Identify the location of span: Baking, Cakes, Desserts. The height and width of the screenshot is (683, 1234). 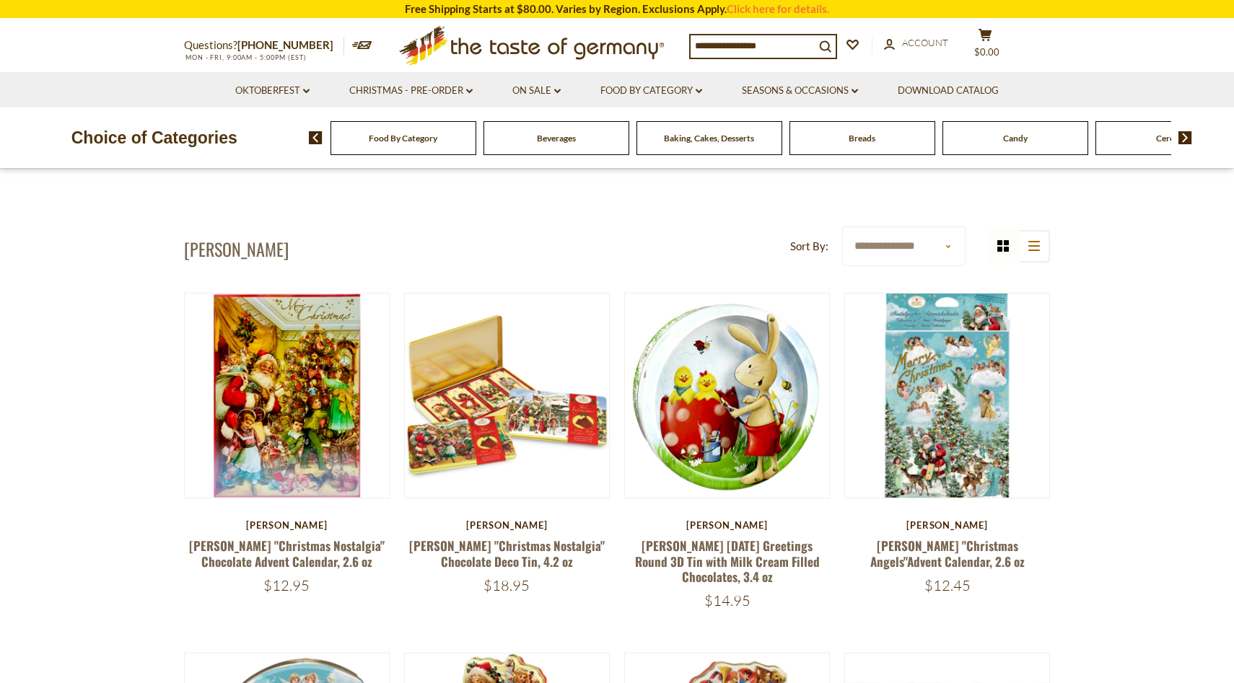
(709, 138).